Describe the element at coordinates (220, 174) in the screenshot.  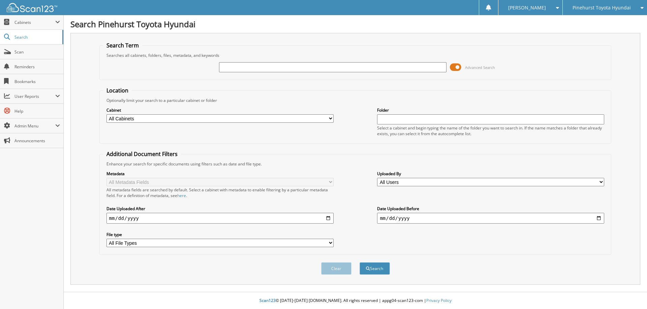
I see `label: Metadata` at that location.